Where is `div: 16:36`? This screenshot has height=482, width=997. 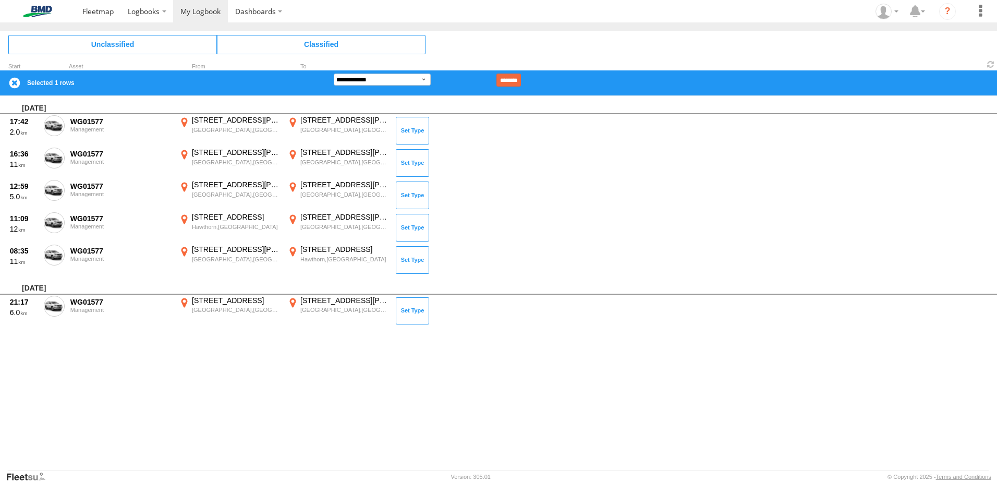
div: 16:36 is located at coordinates (24, 154).